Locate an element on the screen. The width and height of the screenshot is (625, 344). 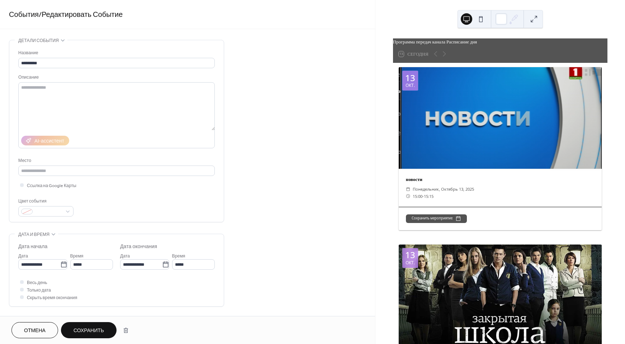
button: Сохранить is located at coordinates (89, 330).